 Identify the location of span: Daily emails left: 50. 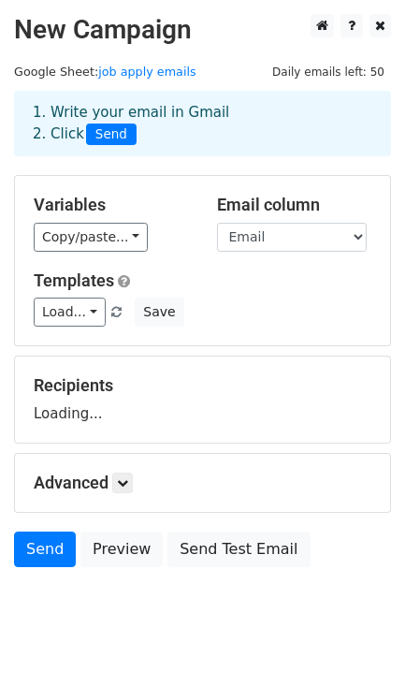
(329, 72).